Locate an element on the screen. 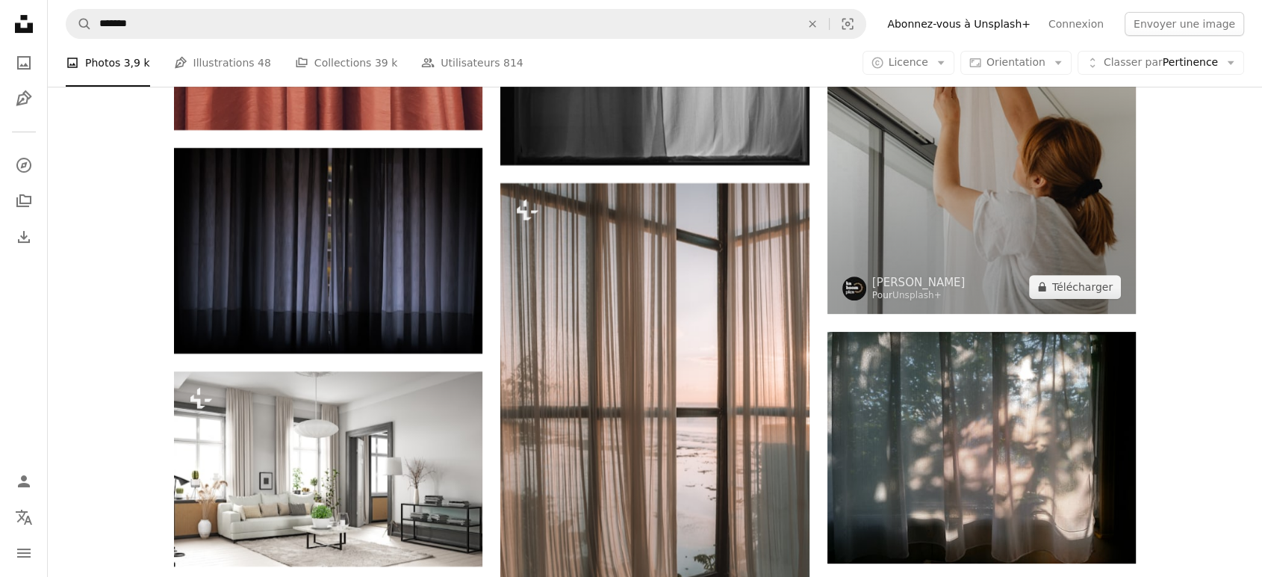  form: Rechercher des visuels sur tout le site is located at coordinates (466, 24).